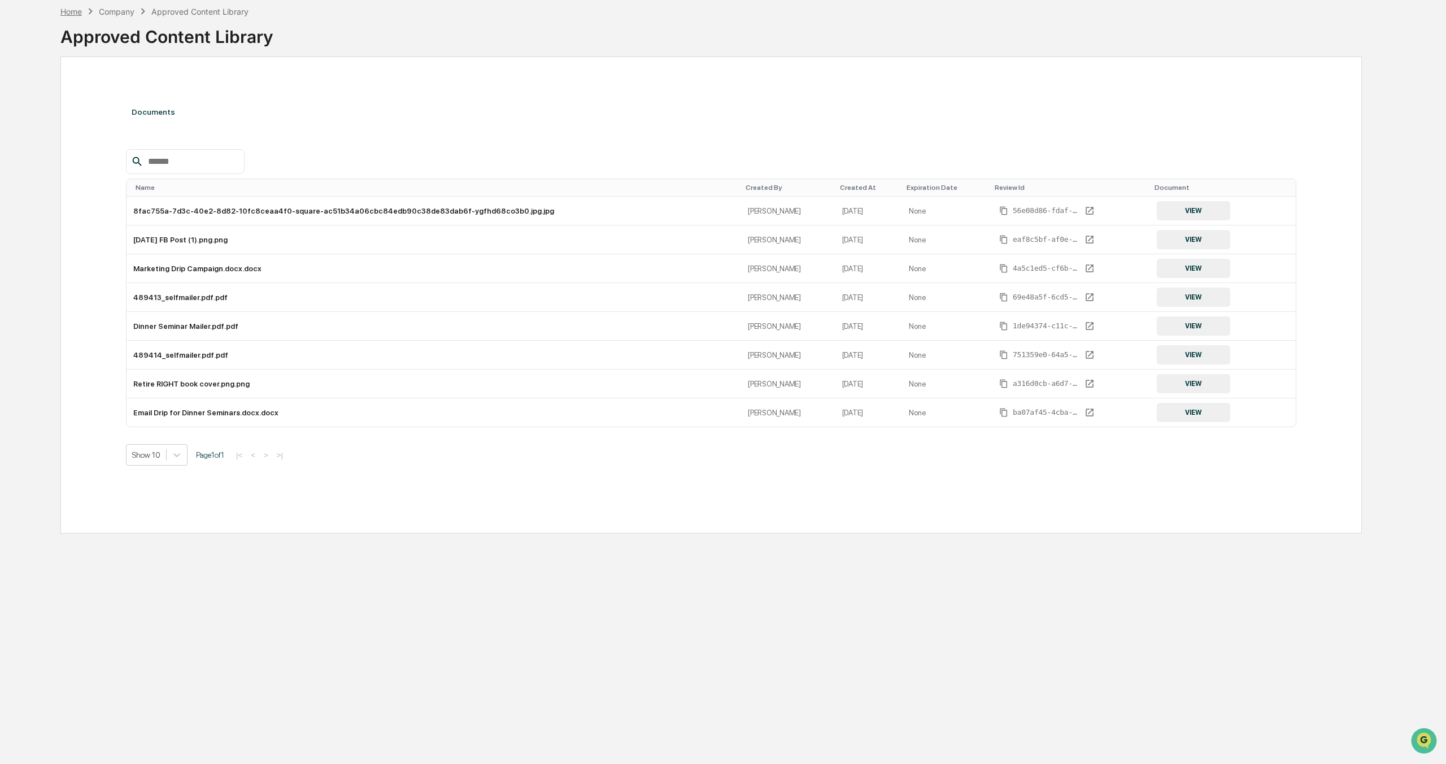 This screenshot has height=764, width=1446. Describe the element at coordinates (41, 169) in the screenshot. I see `a: 🔎Data Lookup` at that location.